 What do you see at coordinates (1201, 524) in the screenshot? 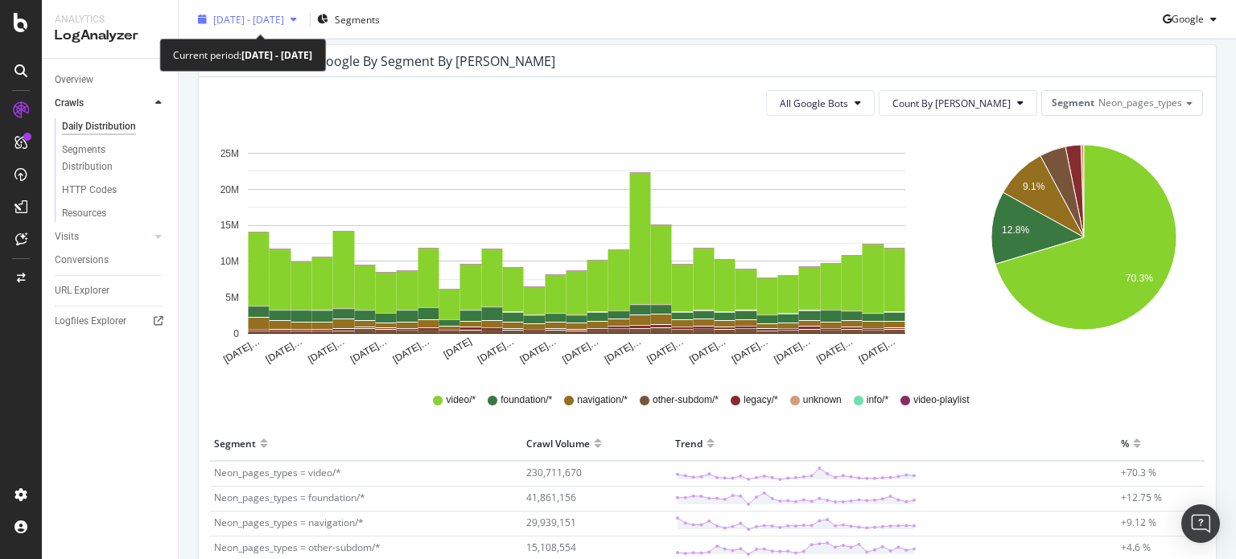
I see `div: Open Intercom Messenger` at bounding box center [1201, 524].